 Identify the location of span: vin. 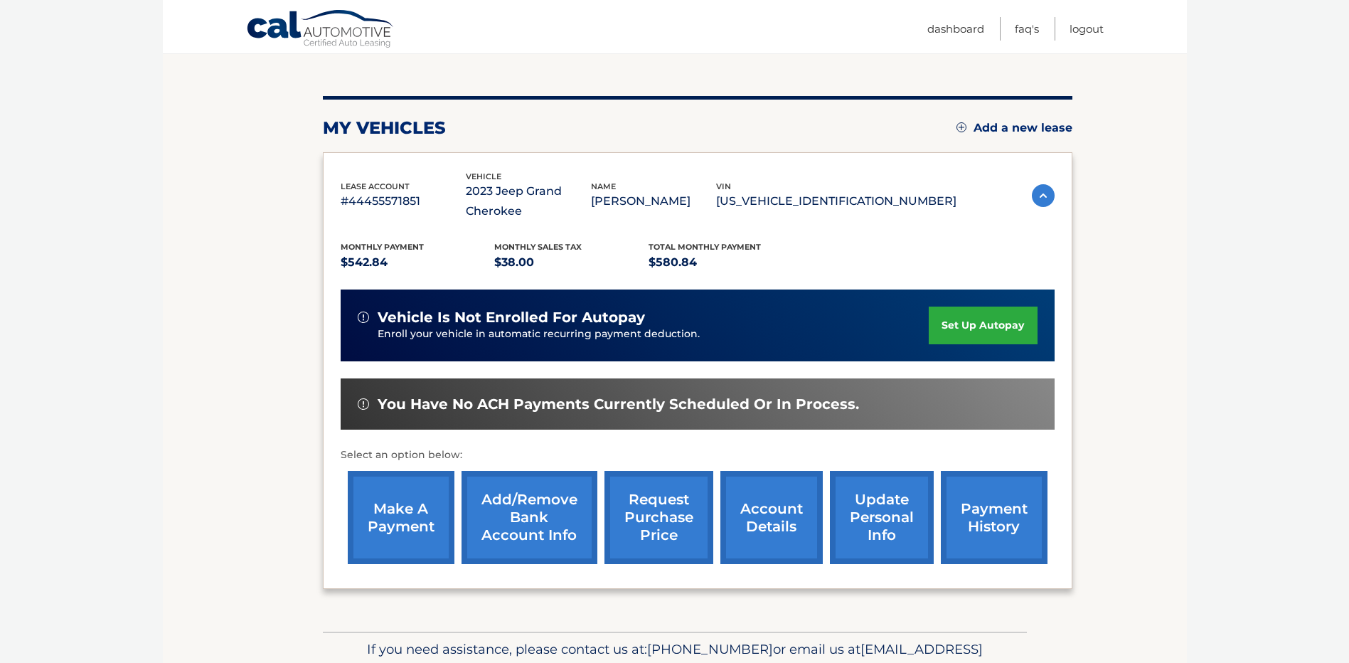
(723, 186).